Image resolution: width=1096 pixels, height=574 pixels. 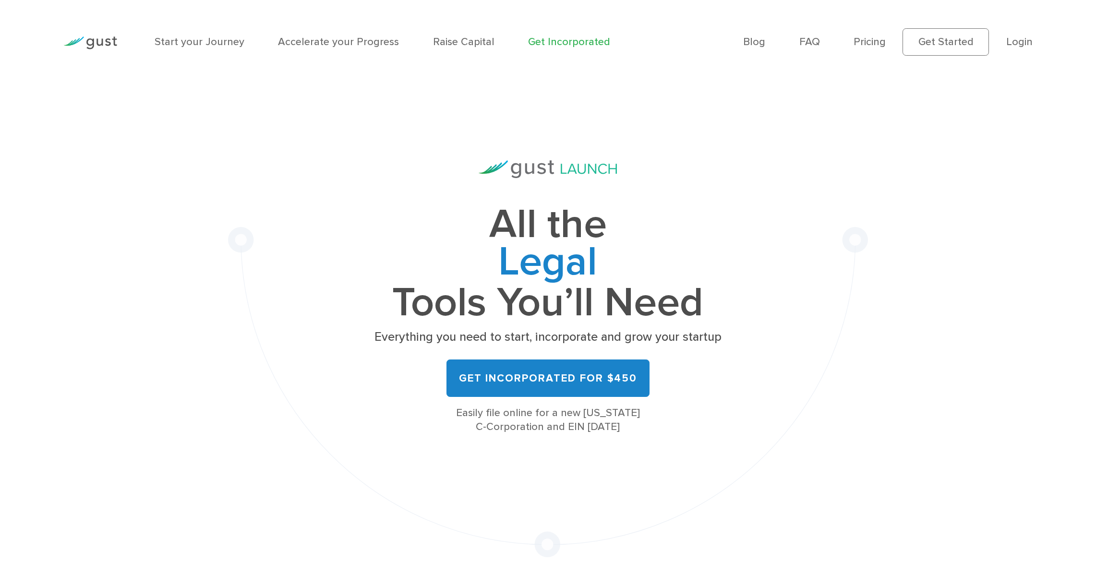 I want to click on img: Gust Logo, so click(x=90, y=43).